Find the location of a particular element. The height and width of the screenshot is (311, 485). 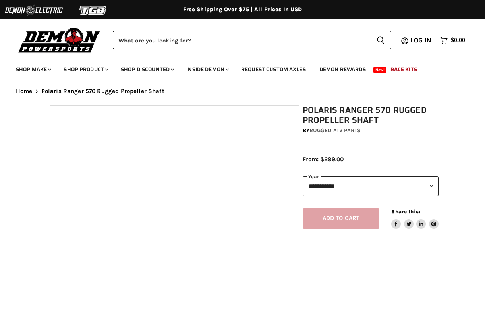

span: Share this: is located at coordinates (406, 211).